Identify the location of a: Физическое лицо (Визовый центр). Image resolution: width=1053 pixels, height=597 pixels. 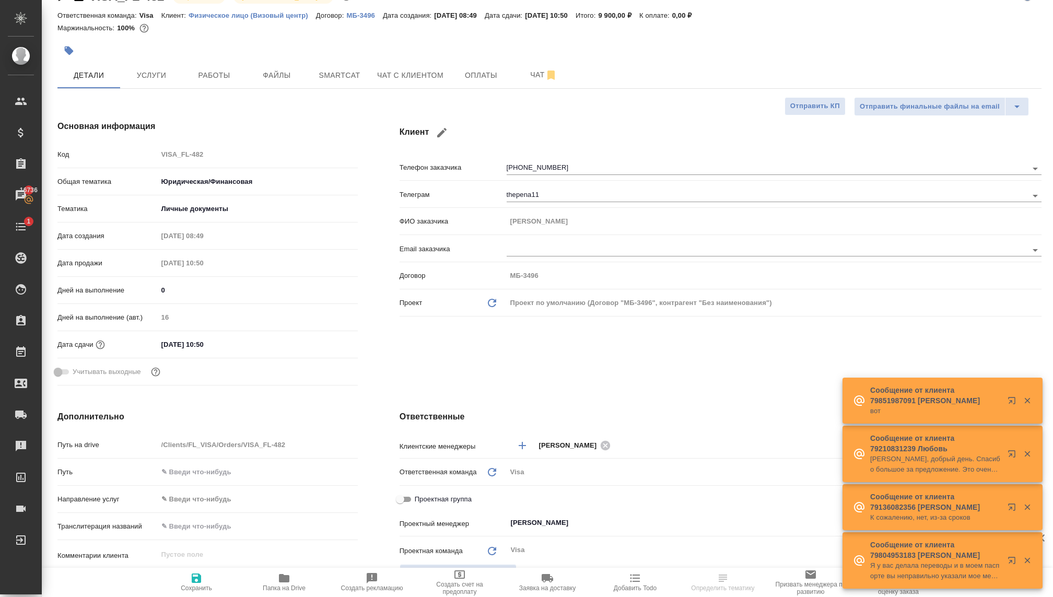
(252, 15).